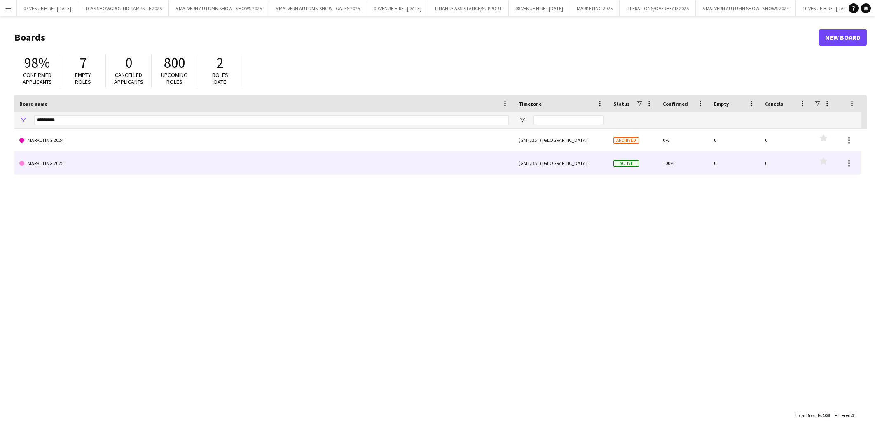  What do you see at coordinates (37, 63) in the screenshot?
I see `span: 98%` at bounding box center [37, 63].